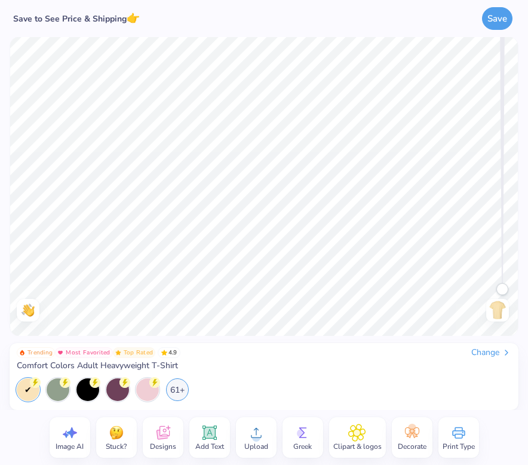 The width and height of the screenshot is (528, 465). What do you see at coordinates (76, 19) in the screenshot?
I see `div: Save to See Price & Shipping` at bounding box center [76, 19].